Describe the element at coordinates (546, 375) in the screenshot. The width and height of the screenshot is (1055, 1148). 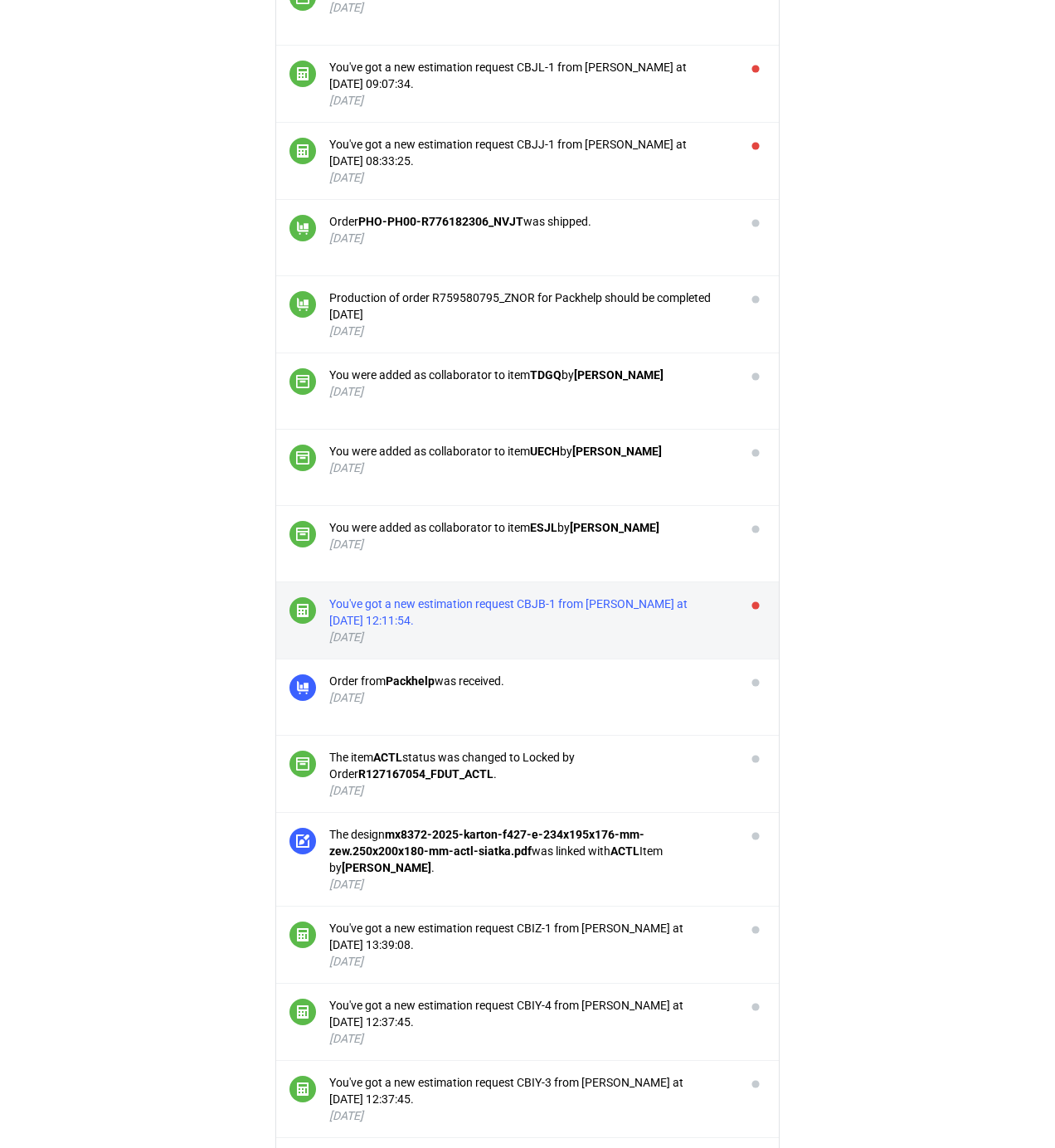
I see `strong: TDGQ` at that location.